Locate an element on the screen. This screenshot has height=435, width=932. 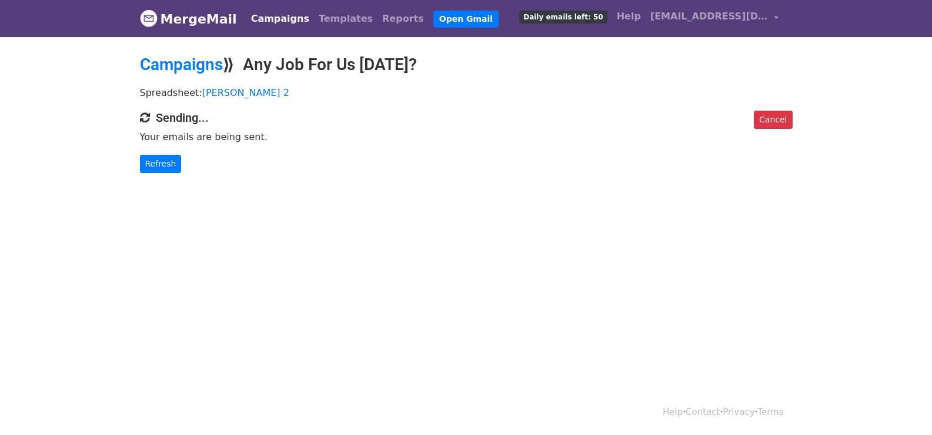
a: Open Gmail is located at coordinates (466, 19).